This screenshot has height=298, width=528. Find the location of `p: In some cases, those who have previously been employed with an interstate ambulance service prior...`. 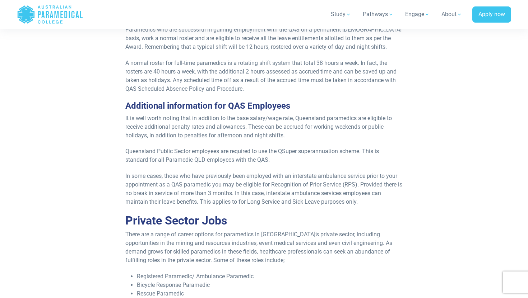

p: In some cases, those who have previously been employed with an interstate ambulance service prior... is located at coordinates (264, 189).